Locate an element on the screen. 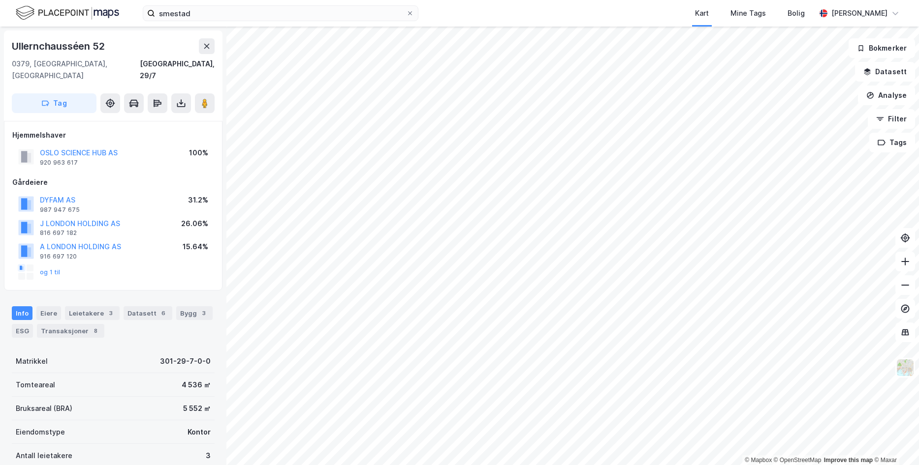  button: Bokmerker is located at coordinates (881, 48).